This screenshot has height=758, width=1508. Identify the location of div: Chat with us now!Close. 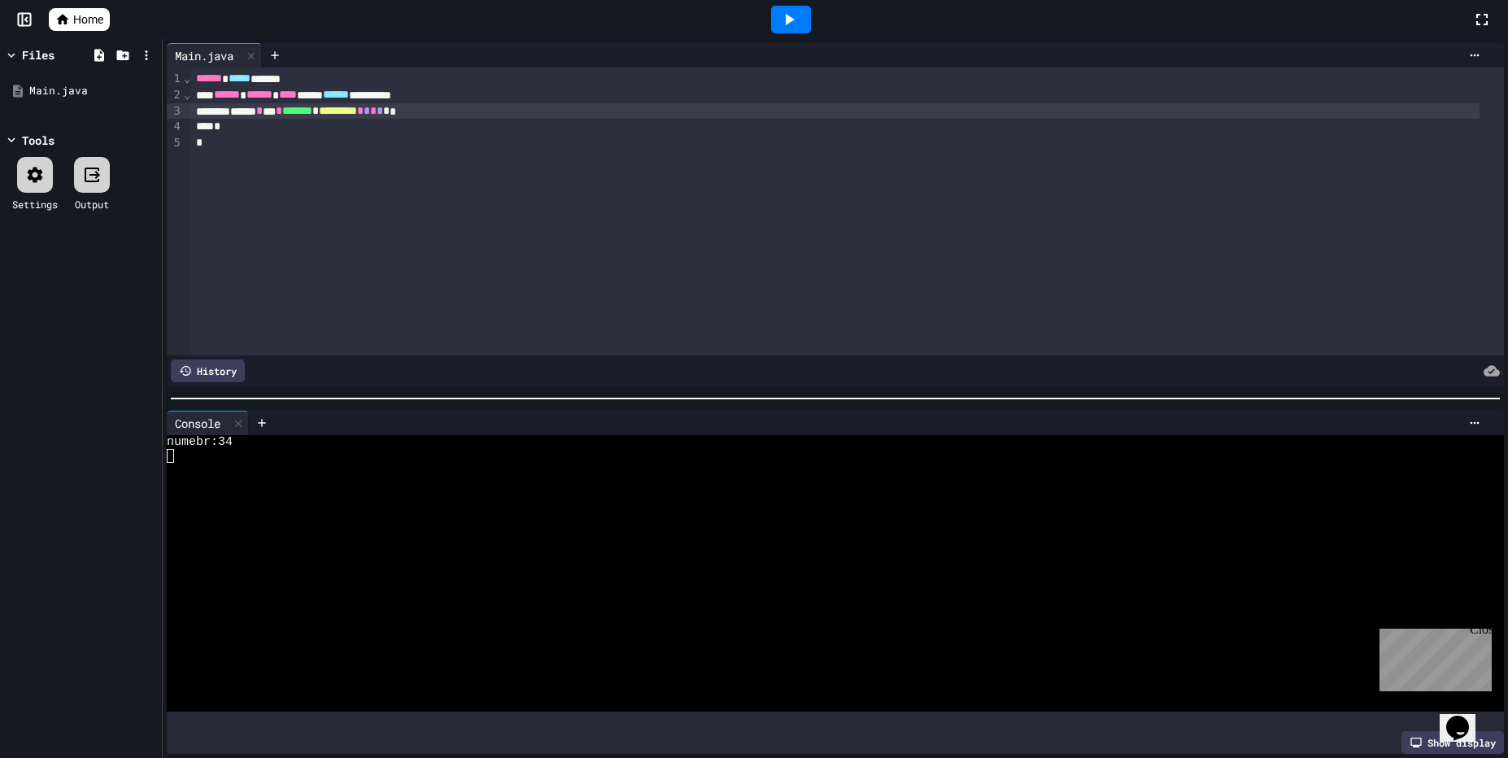
(59, 54).